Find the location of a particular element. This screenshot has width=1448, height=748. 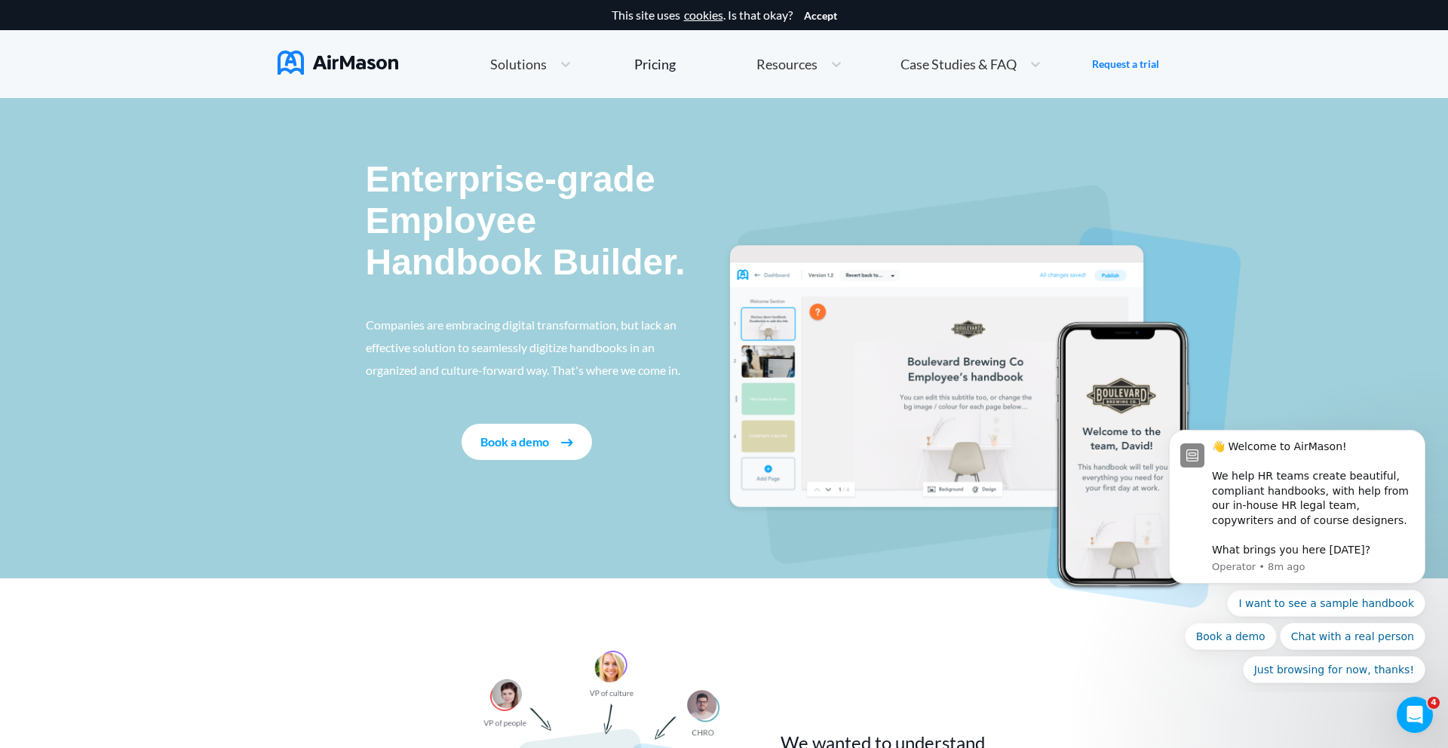

img: AirMason Logo is located at coordinates (338, 63).